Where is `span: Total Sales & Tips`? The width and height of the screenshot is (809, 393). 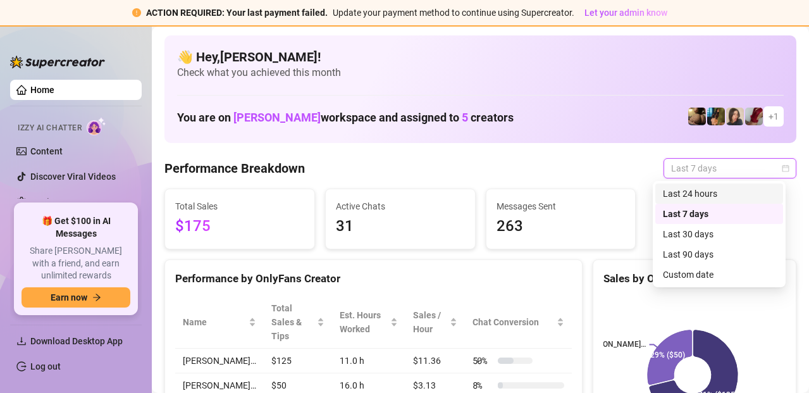 span: Total Sales & Tips is located at coordinates (293, 322).